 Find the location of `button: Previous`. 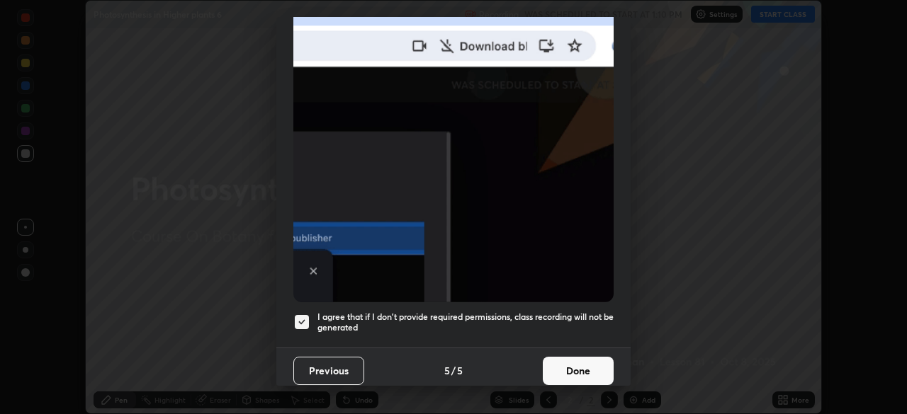

button: Previous is located at coordinates (329, 371).